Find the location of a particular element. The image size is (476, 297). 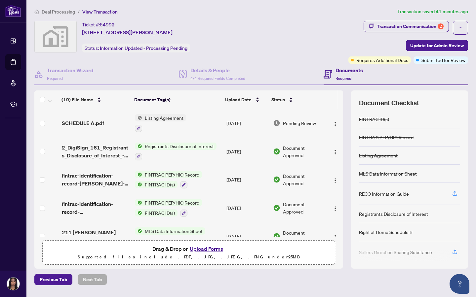

div: FINTRAC ID(s) is located at coordinates (374, 119).